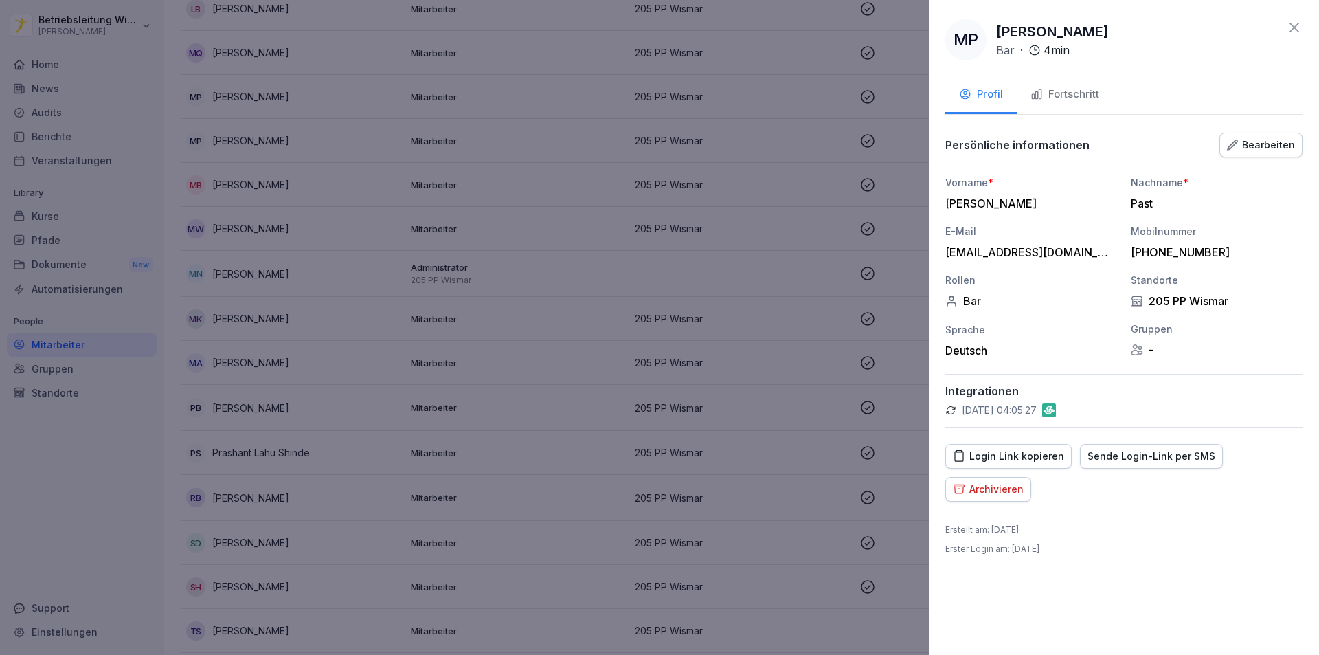 The image size is (1319, 655). Describe the element at coordinates (1065, 94) in the screenshot. I see `div: Fortschritt` at that location.